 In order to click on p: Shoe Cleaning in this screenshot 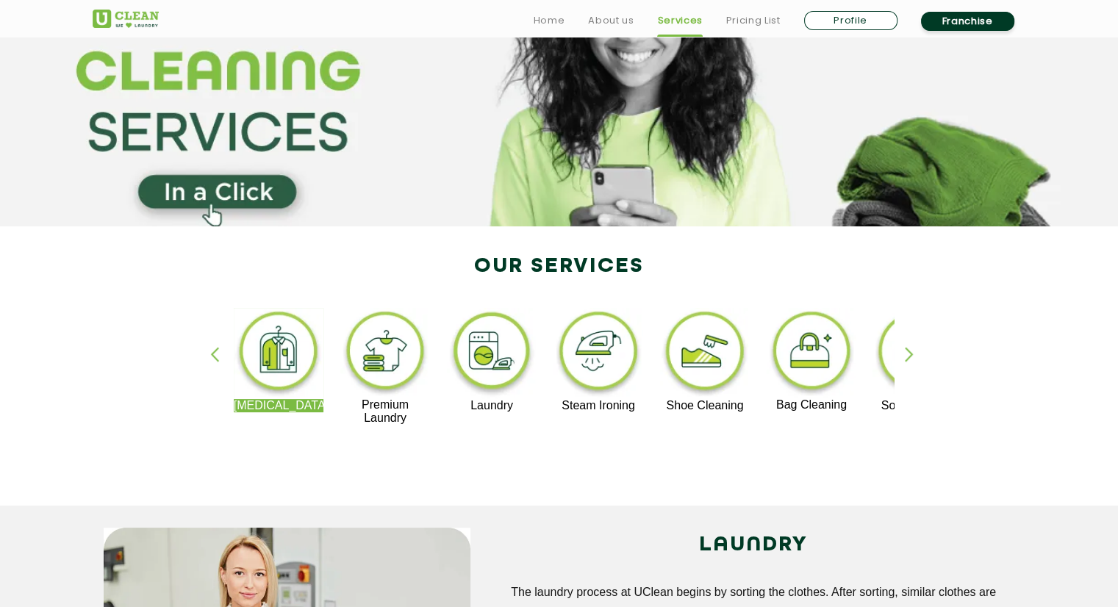, I will do `click(705, 406)`.